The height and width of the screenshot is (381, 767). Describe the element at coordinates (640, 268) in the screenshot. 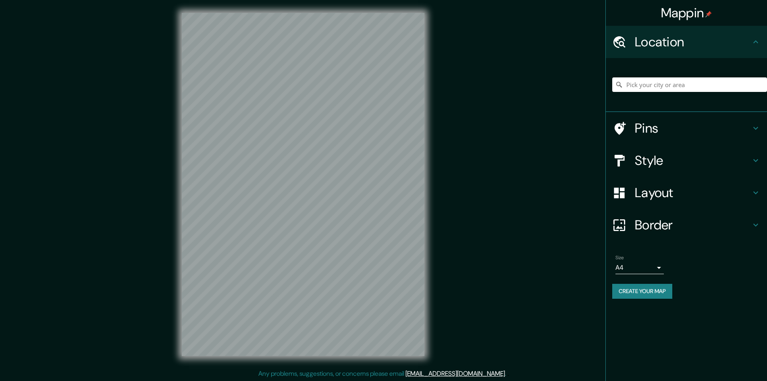

I see `div: A4` at that location.